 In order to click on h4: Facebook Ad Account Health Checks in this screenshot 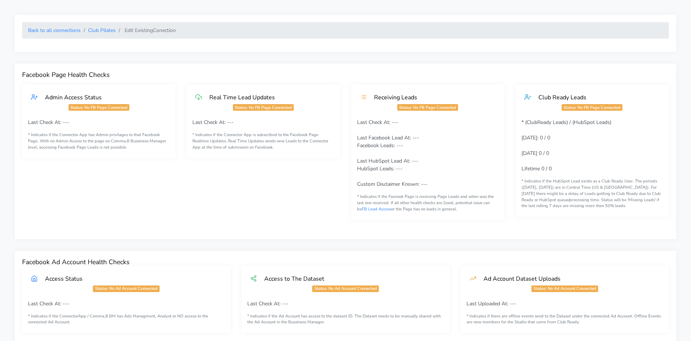, I will do `click(345, 262)`.